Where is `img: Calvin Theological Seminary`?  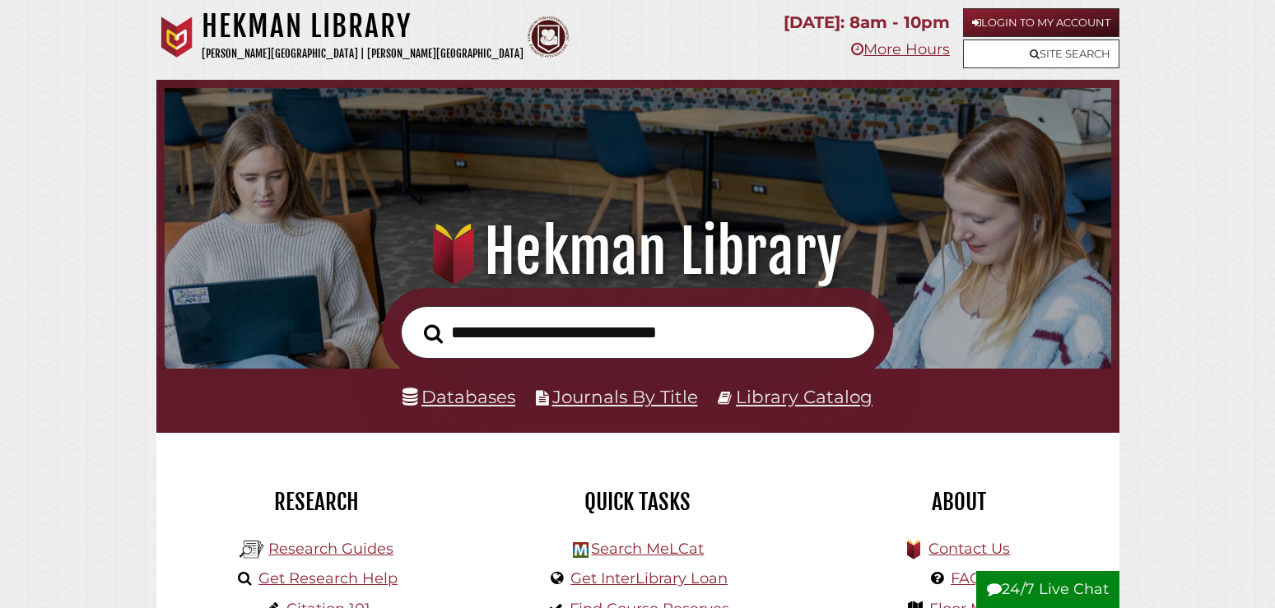
img: Calvin Theological Seminary is located at coordinates (548, 37).